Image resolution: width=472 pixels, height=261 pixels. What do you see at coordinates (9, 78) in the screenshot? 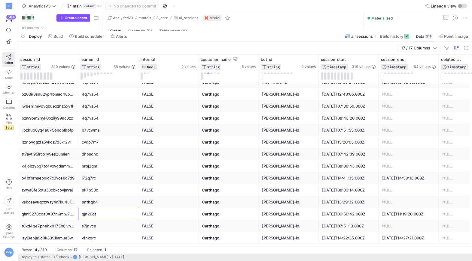
I see `span: Code` at bounding box center [9, 78].